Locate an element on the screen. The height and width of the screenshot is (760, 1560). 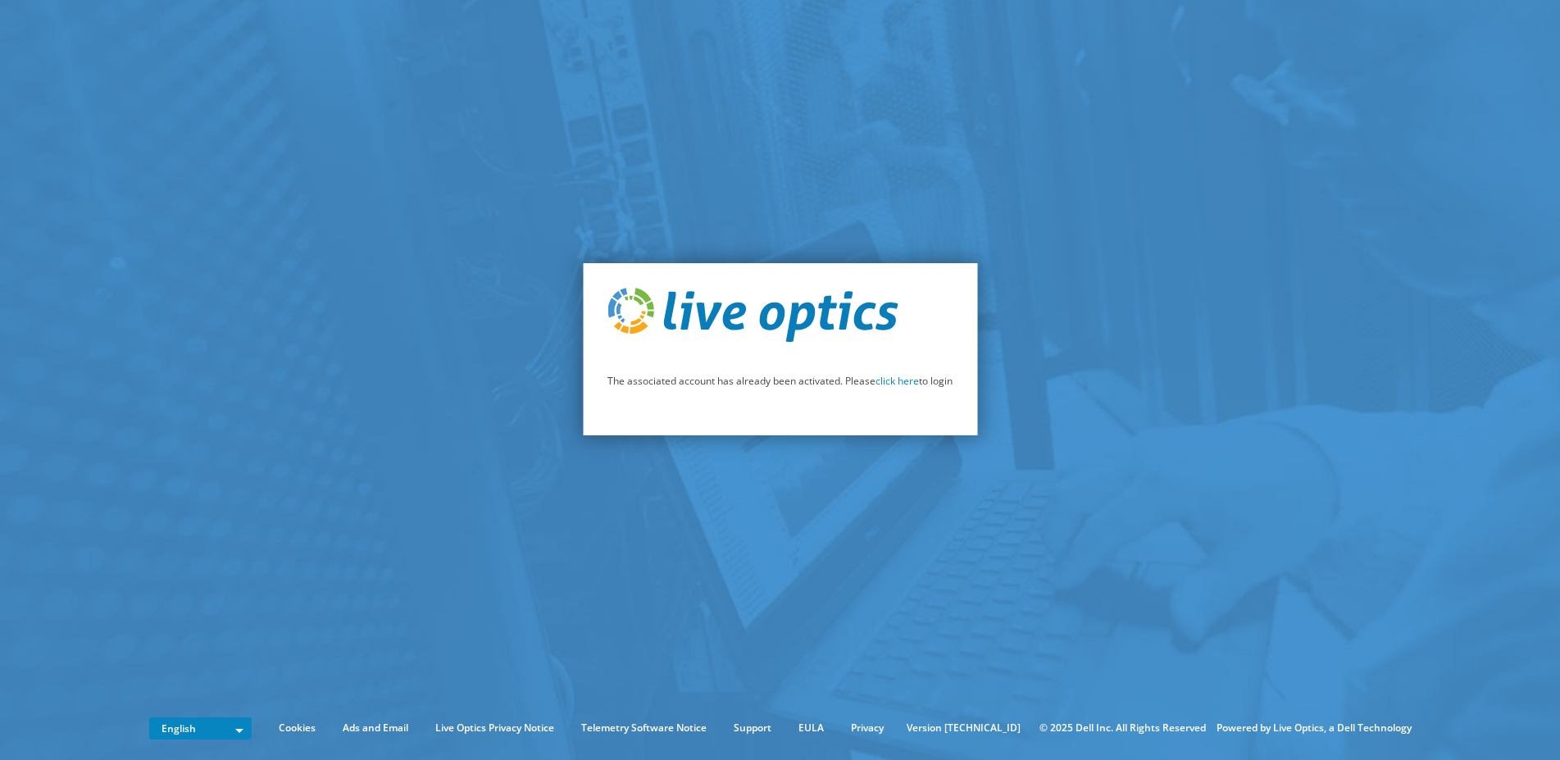
a: Ads and Email is located at coordinates (375, 728).